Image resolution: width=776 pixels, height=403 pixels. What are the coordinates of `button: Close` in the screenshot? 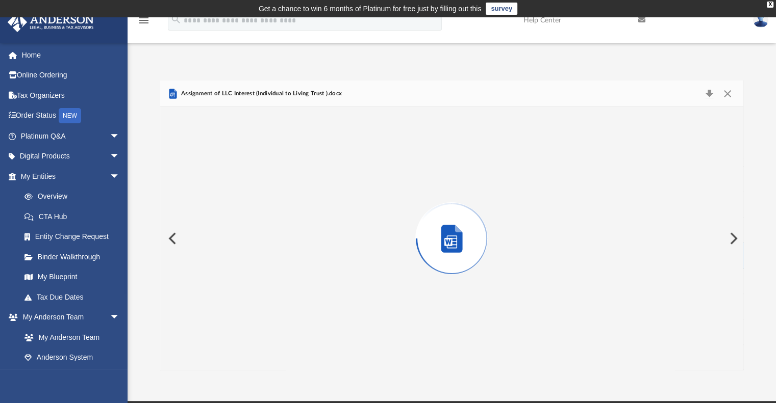 It's located at (727, 94).